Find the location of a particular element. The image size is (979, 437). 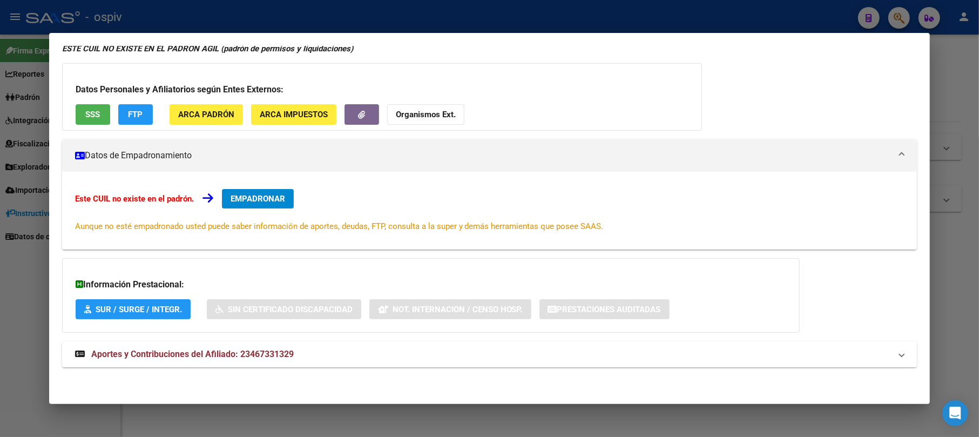

span: Prestaciones Auditadas is located at coordinates (609, 309).